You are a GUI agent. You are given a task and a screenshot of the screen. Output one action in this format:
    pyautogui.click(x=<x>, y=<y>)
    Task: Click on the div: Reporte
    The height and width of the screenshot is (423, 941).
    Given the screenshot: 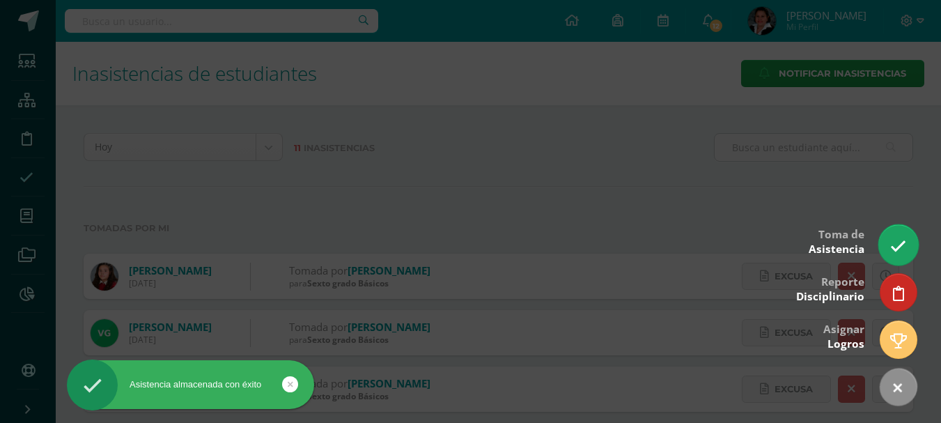 What is the action you would take?
    pyautogui.click(x=830, y=288)
    